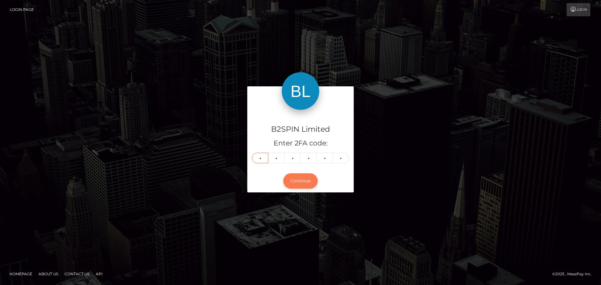 This screenshot has width=601, height=285. Describe the element at coordinates (301, 91) in the screenshot. I see `img: B2SPIN Limited` at that location.